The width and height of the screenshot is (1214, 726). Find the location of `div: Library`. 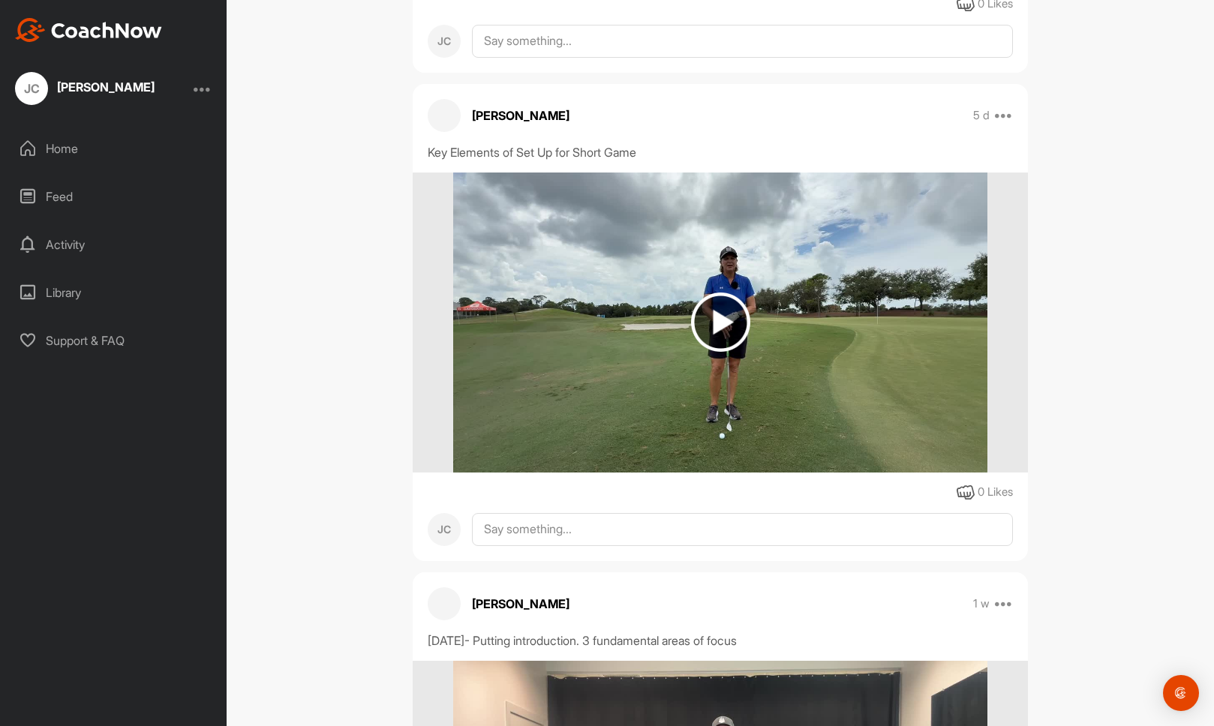

div: Library is located at coordinates (114, 293).